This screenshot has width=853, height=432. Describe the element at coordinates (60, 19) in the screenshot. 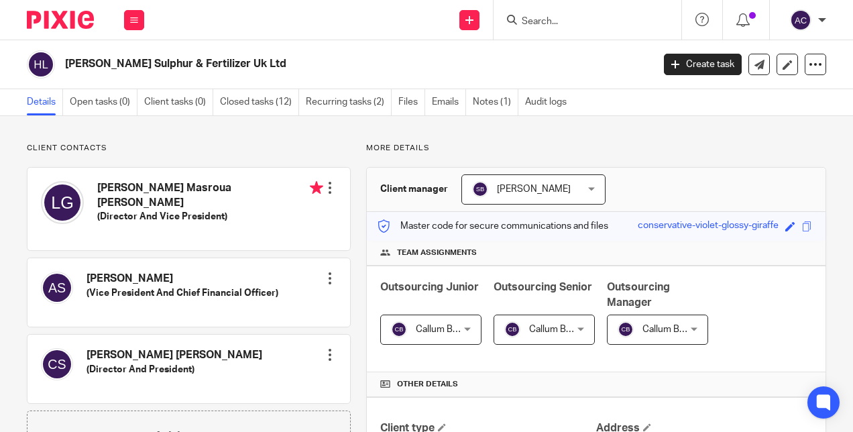

I see `img: Pixie` at that location.